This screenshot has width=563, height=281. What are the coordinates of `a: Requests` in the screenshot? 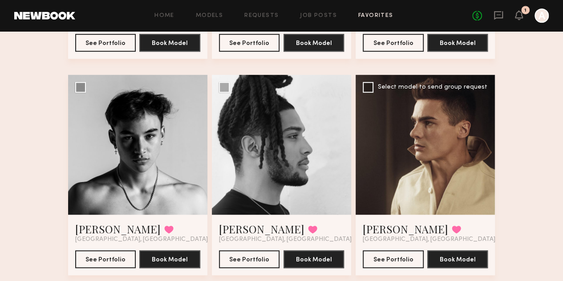 It's located at (261, 16).